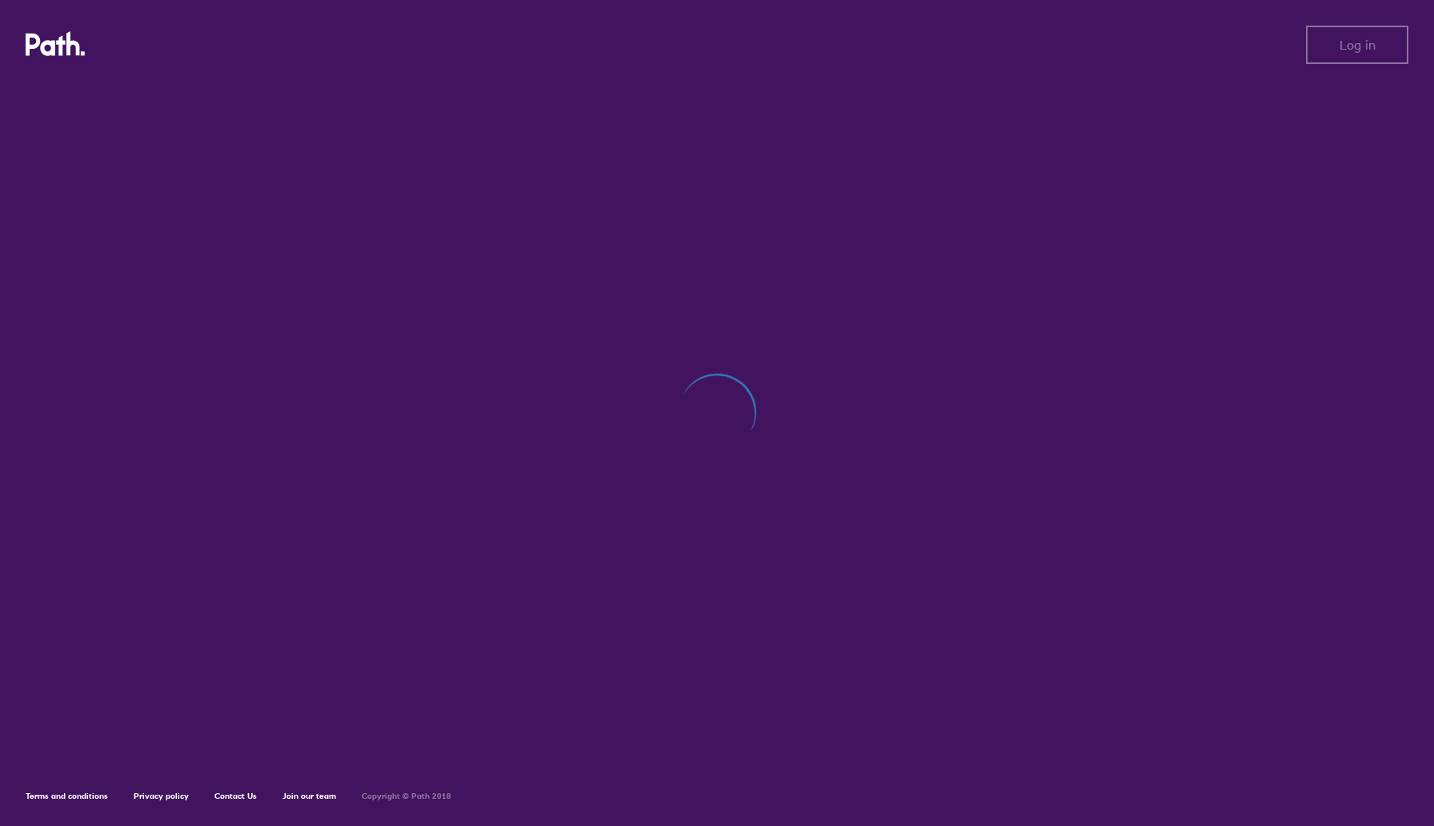  Describe the element at coordinates (161, 795) in the screenshot. I see `a: Privacy policy` at that location.